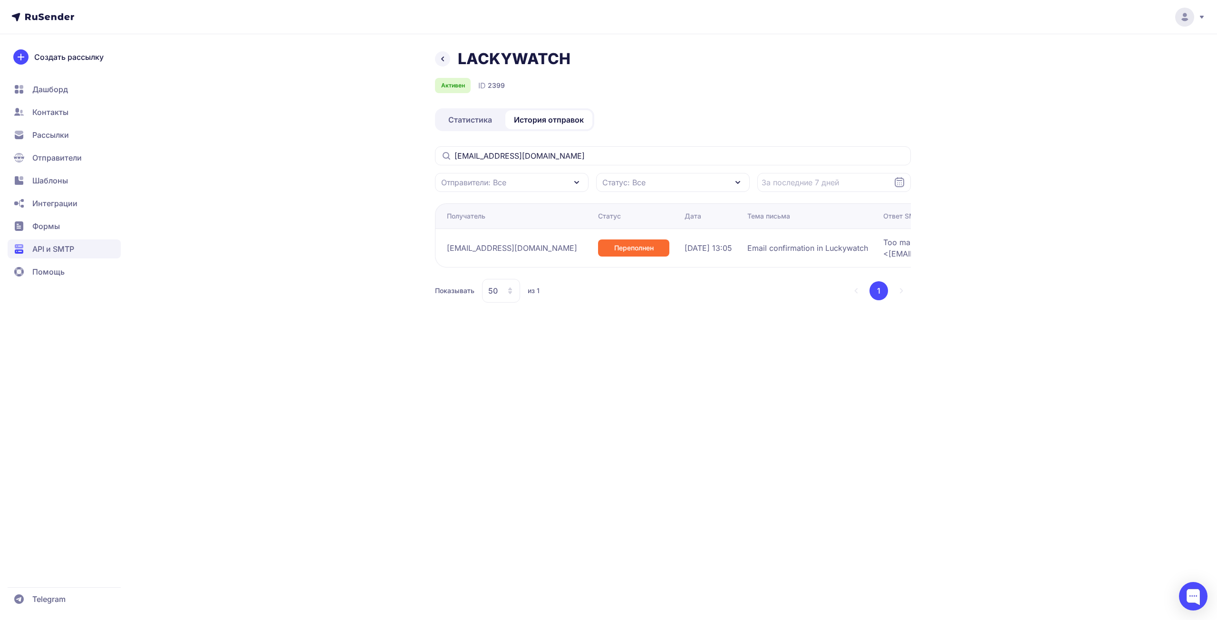 This screenshot has width=1217, height=620. I want to click on span: 50, so click(493, 291).